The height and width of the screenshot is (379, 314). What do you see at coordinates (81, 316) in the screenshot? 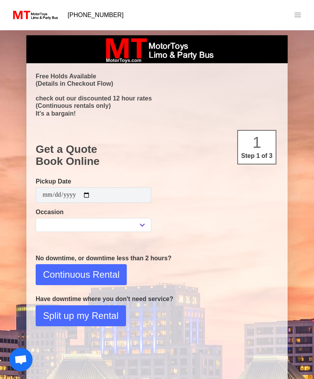
I see `button: Split up my Rental` at bounding box center [81, 316].